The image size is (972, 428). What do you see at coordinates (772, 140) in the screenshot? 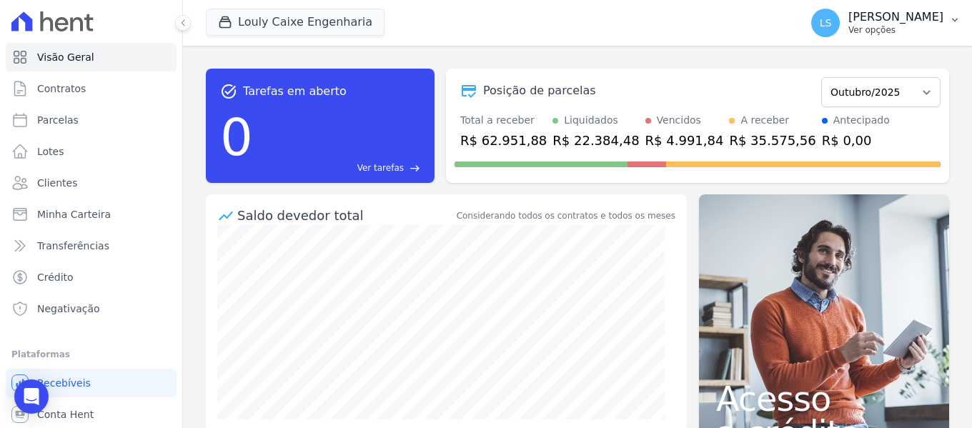
I see `div: R$ 35.575,56` at bounding box center [772, 140].